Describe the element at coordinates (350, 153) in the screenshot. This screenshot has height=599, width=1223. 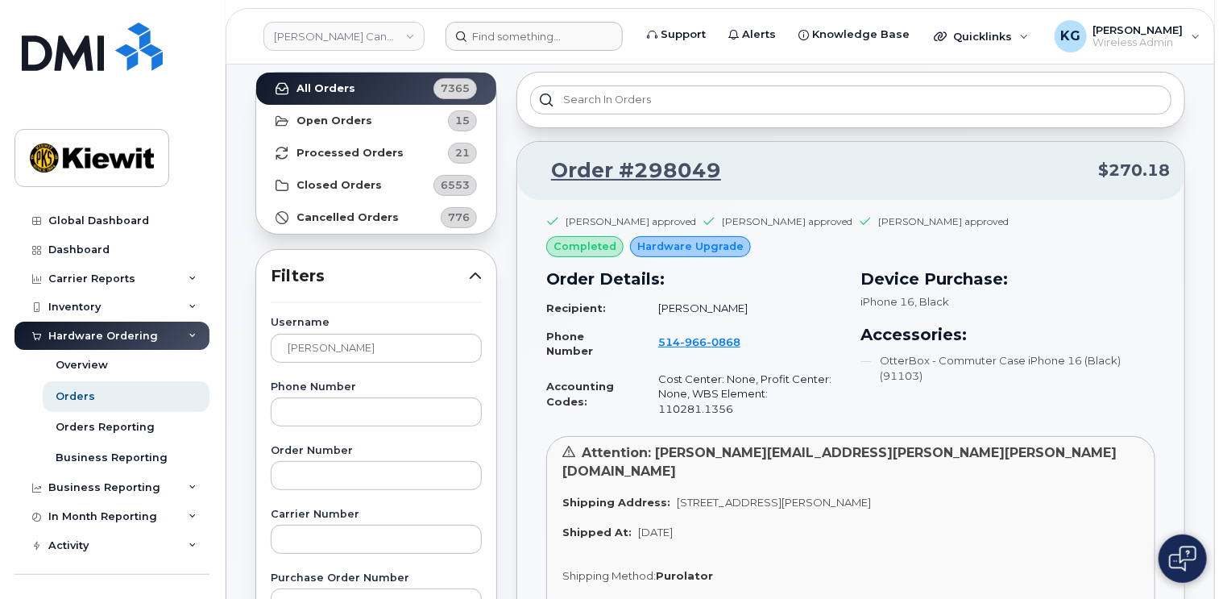
I see `strong: Processed Orders` at that location.